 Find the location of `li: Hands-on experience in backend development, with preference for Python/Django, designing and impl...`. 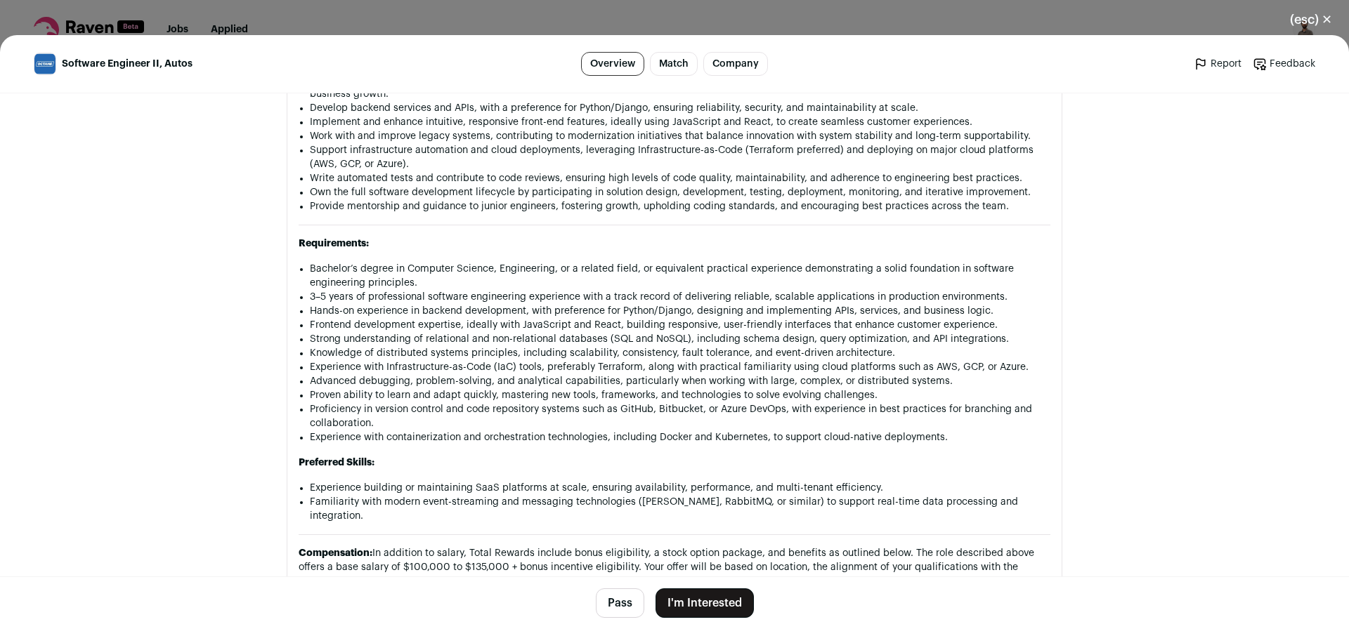

li: Hands-on experience in backend development, with preference for Python/Django, designing and impl... is located at coordinates (680, 311).